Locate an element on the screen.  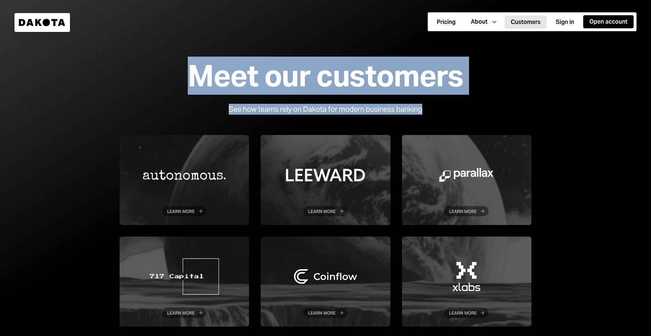
button: Sign in is located at coordinates (565, 22).